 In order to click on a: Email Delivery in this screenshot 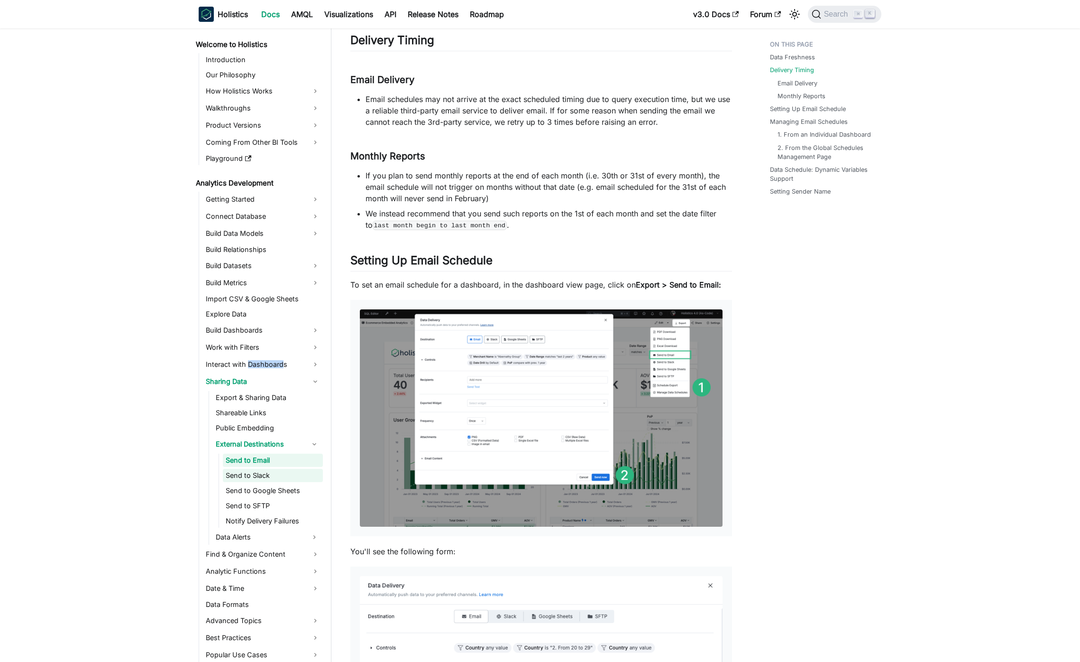, I will do `click(798, 83)`.